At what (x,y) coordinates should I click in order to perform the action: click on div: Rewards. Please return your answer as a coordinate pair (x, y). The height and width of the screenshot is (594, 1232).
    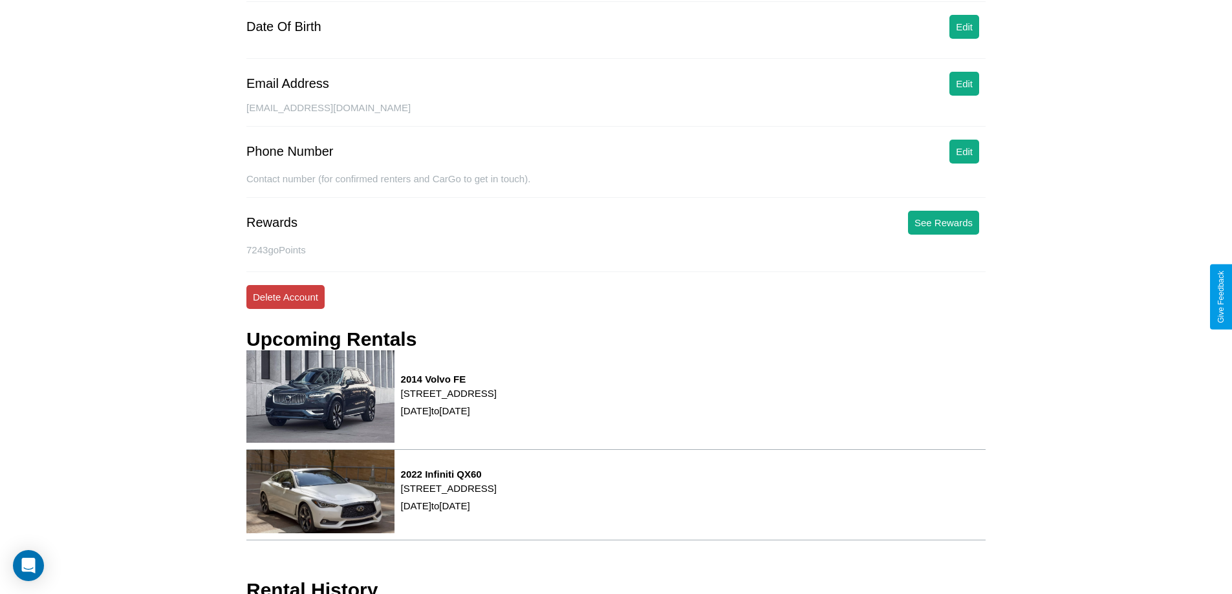
    Looking at the image, I should click on (272, 222).